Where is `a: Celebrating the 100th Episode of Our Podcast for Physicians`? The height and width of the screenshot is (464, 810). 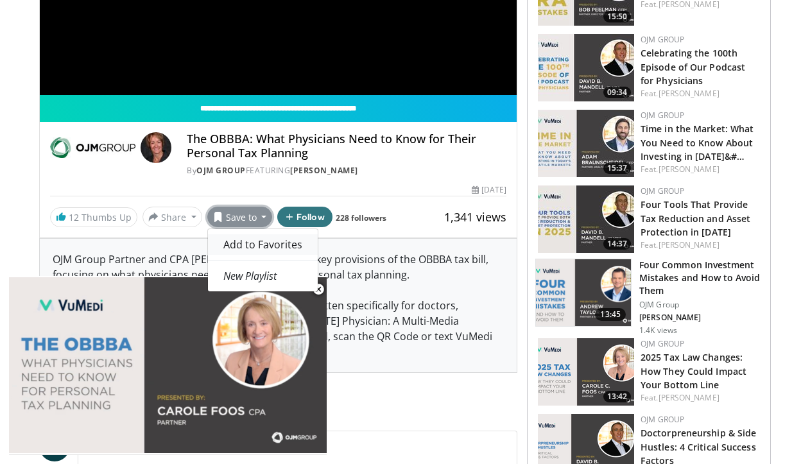 a: Celebrating the 100th Episode of Our Podcast for Physicians is located at coordinates (693, 66).